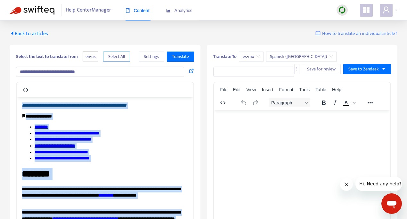  I want to click on span: Select All, so click(117, 57).